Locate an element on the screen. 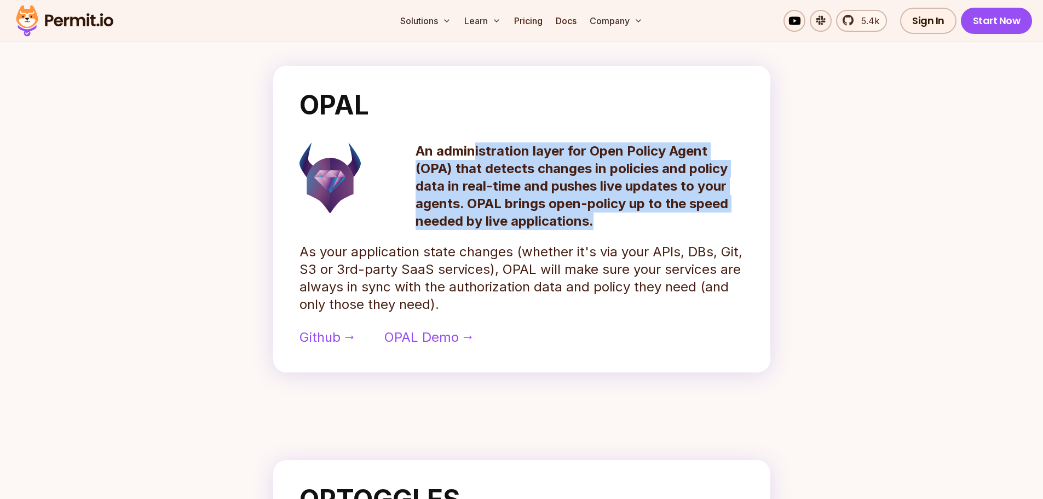 This screenshot has width=1043, height=499. img: opal is located at coordinates (330, 177).